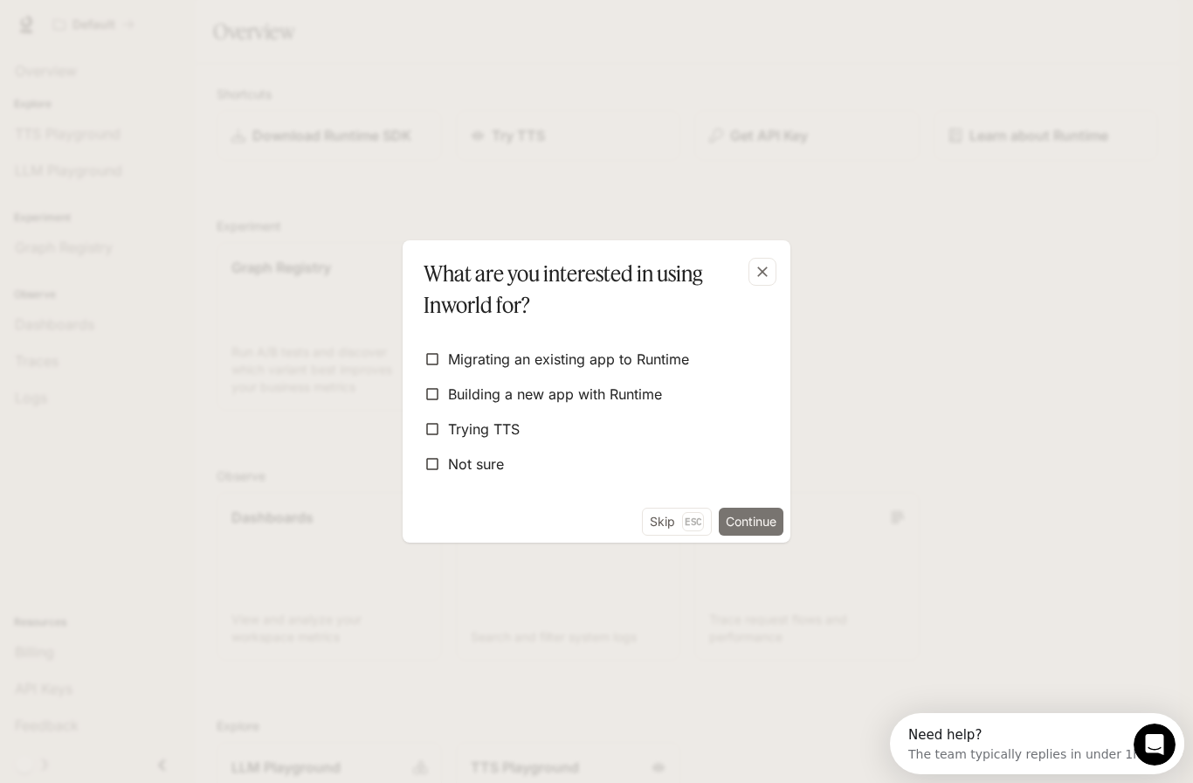 The width and height of the screenshot is (1193, 783). What do you see at coordinates (135, 38) in the screenshot?
I see `div: The team typically replies in under 1h` at bounding box center [135, 38].